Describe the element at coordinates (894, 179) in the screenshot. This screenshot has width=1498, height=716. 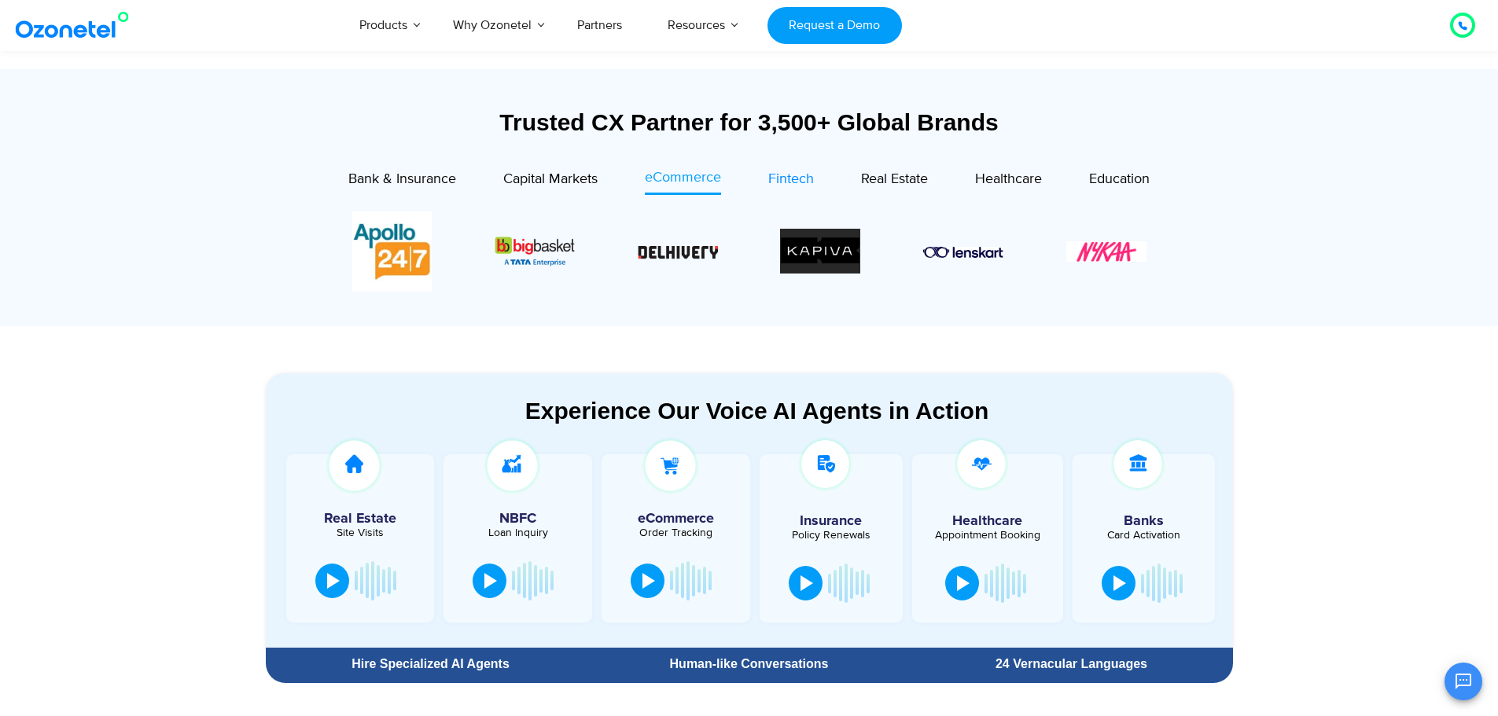
I see `span: Real Estate` at that location.